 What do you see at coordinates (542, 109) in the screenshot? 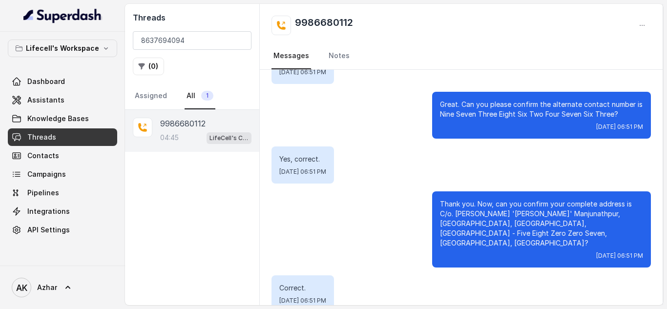
I see `p: Great. Can you please confirm the alternate contact number is Nine Seven Three Eight Six Two Four...` at bounding box center [542, 109].